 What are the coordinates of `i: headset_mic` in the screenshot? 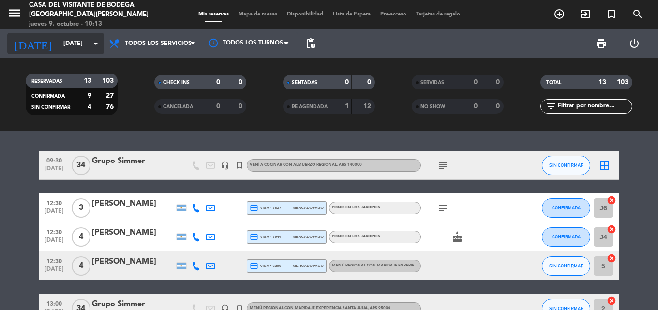 It's located at (225, 165).